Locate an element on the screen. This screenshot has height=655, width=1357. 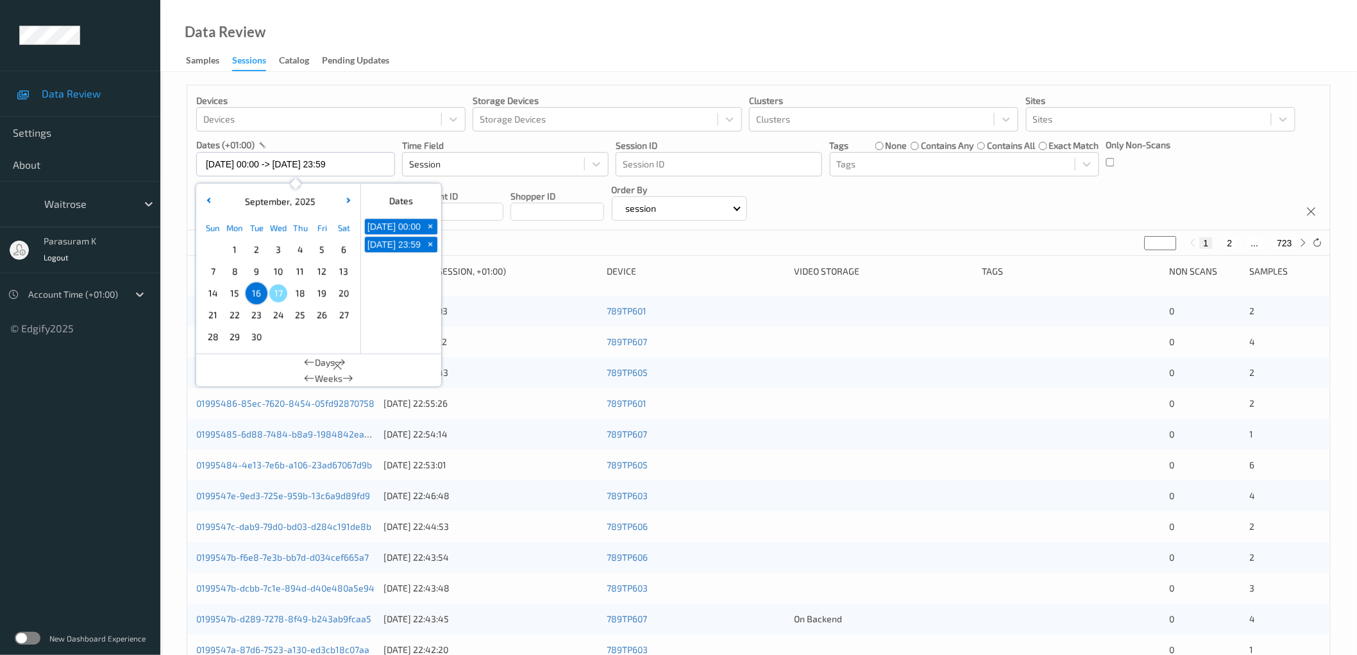
div: Choose Friday October 03 of 2025 is located at coordinates (322, 337).